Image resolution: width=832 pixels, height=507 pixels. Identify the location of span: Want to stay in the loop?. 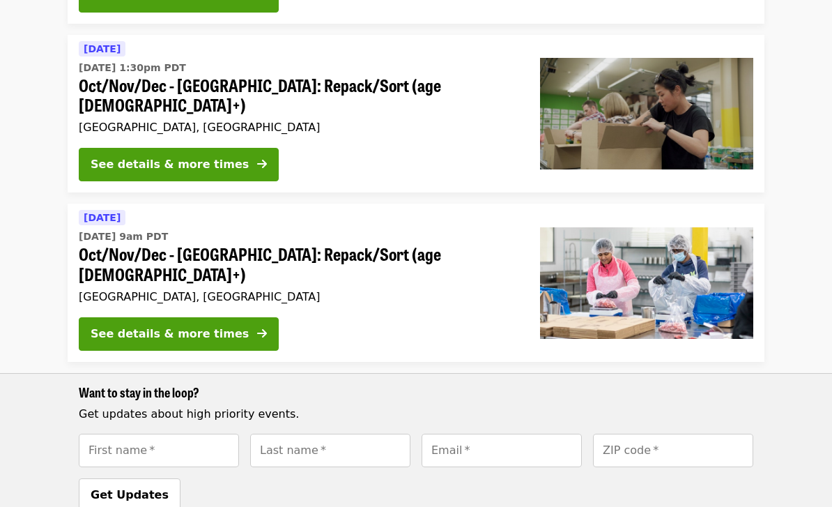
(139, 392).